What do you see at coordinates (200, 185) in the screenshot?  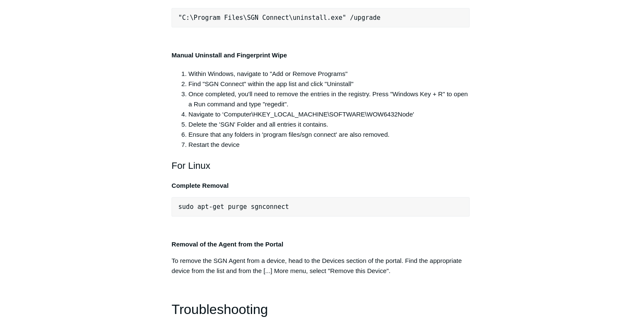 I see `strong: Complete Removal` at bounding box center [200, 185].